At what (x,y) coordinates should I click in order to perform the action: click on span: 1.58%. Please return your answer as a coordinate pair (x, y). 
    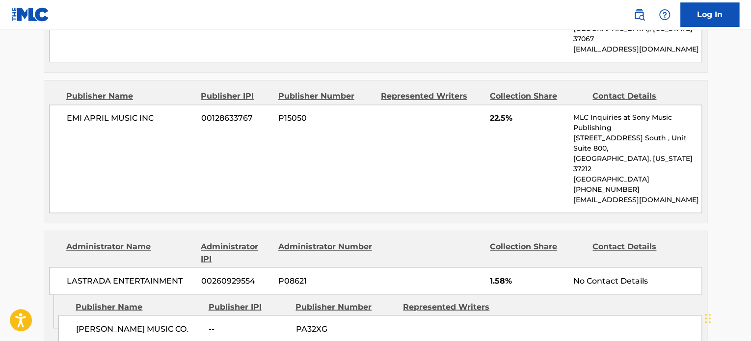
    Looking at the image, I should click on (527, 281).